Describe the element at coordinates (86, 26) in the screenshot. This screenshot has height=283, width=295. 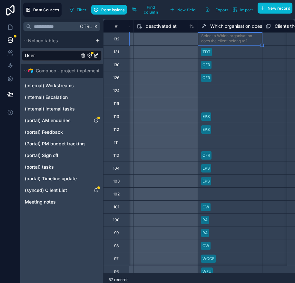
I see `span: Ctrl` at that location.